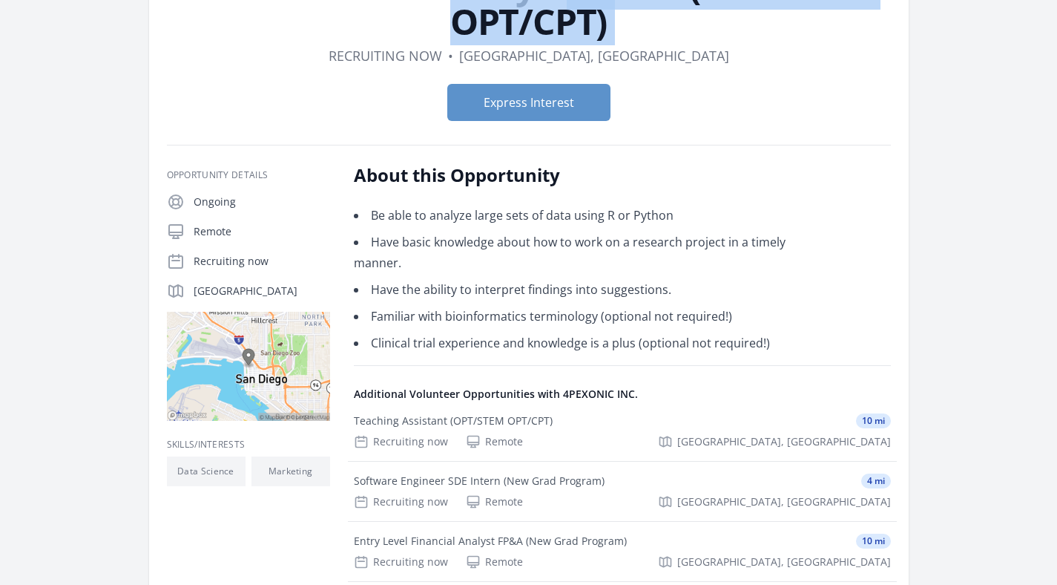  Describe the element at coordinates (571, 343) in the screenshot. I see `li: Clinical trial experience and knowledge is a plus (optional not required!)` at that location.